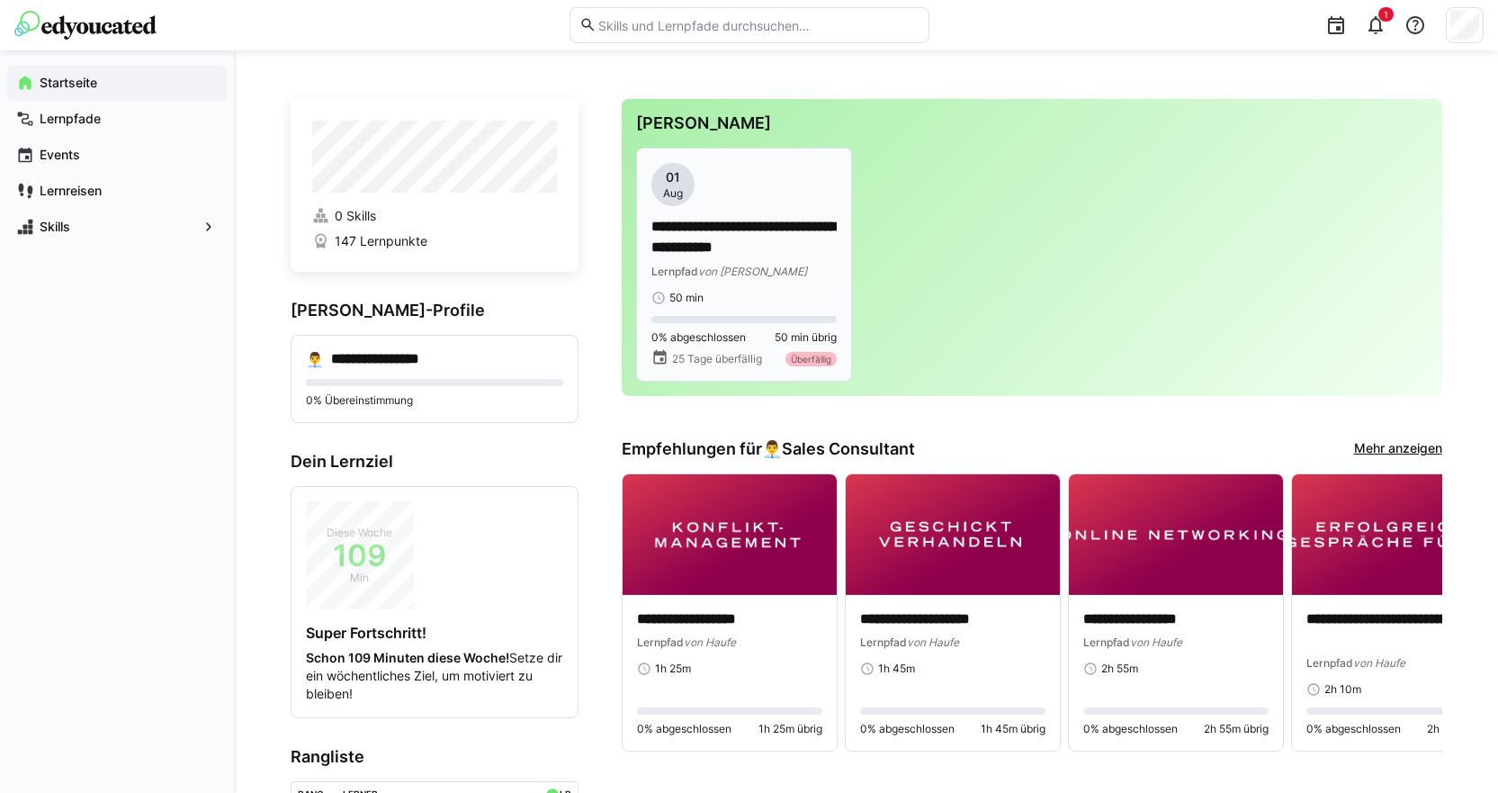 The height and width of the screenshot is (793, 1498). I want to click on span: 2h 55m übrig, so click(1236, 729).